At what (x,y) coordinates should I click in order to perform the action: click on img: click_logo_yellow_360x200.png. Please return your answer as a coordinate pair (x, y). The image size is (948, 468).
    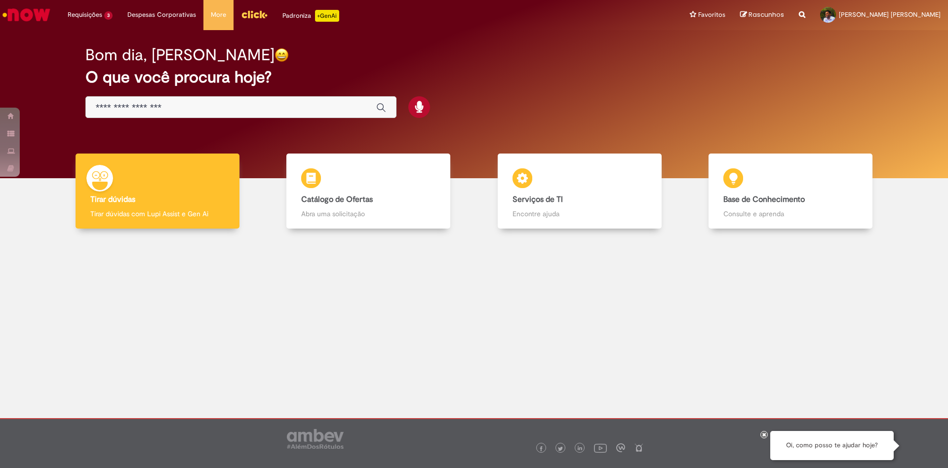
    Looking at the image, I should click on (254, 14).